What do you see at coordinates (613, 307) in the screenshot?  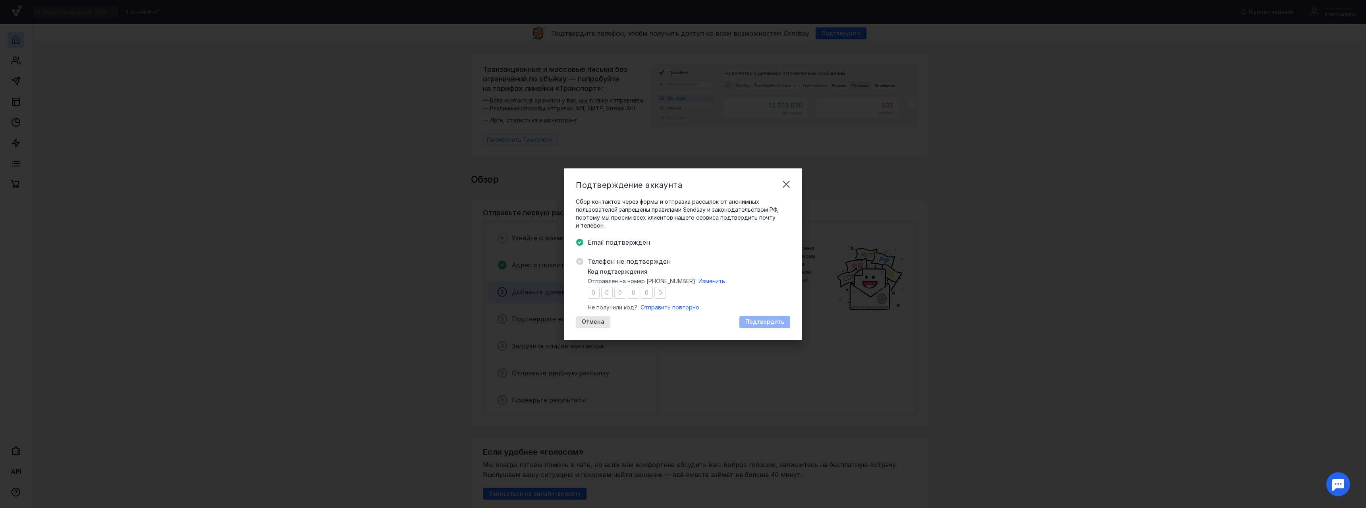 I see `span: Не получили код?` at bounding box center [613, 307].